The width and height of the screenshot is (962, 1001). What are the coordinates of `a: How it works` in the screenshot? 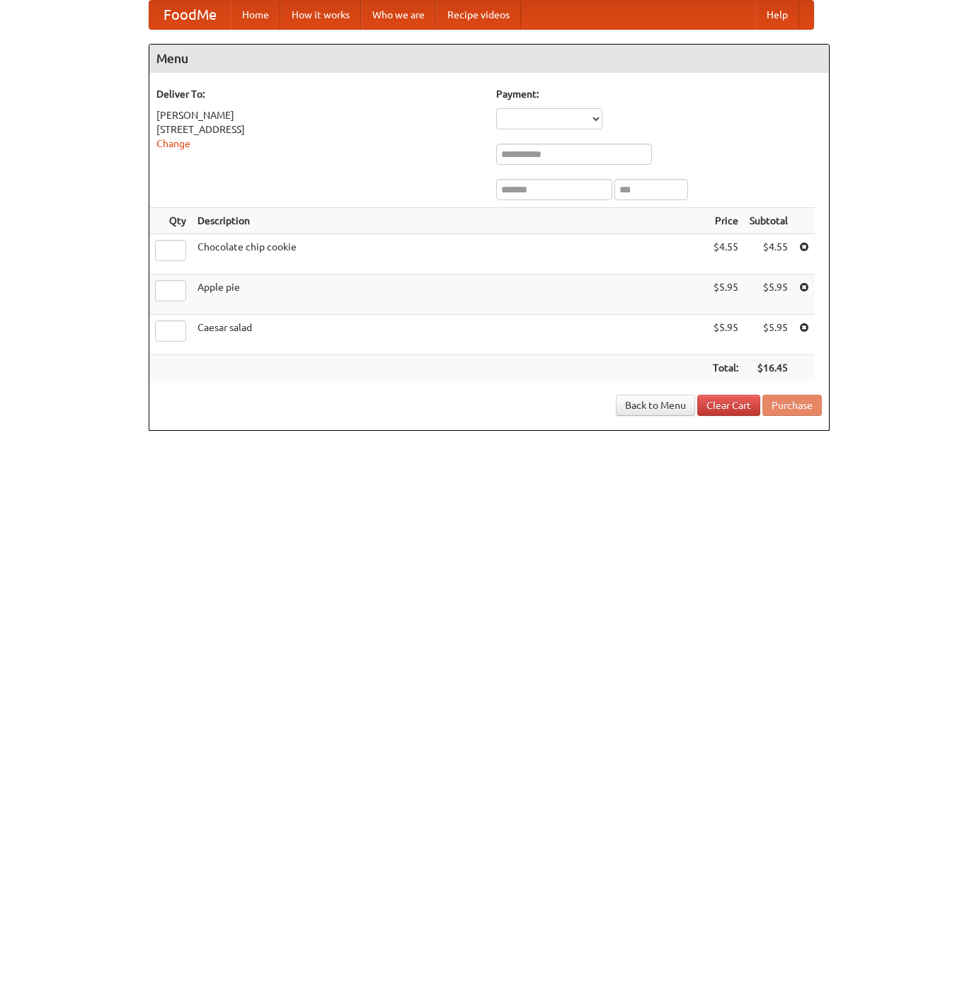 It's located at (321, 15).